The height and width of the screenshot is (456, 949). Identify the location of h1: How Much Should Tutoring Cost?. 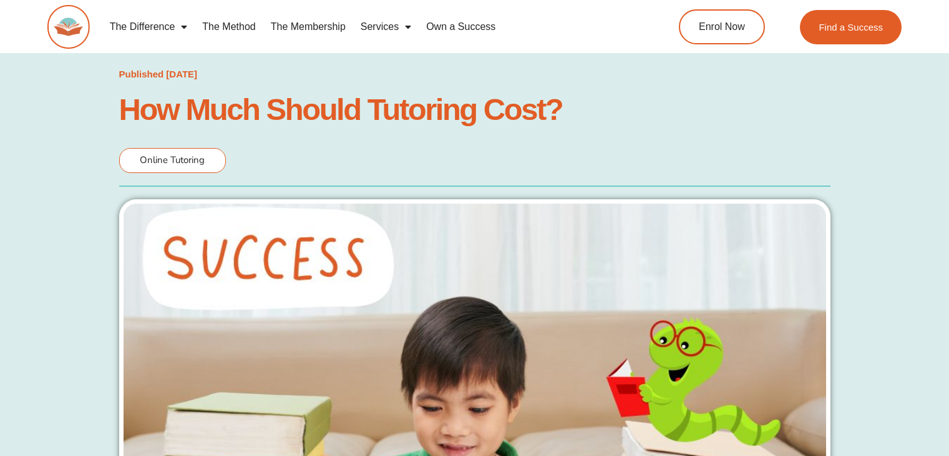
(475, 109).